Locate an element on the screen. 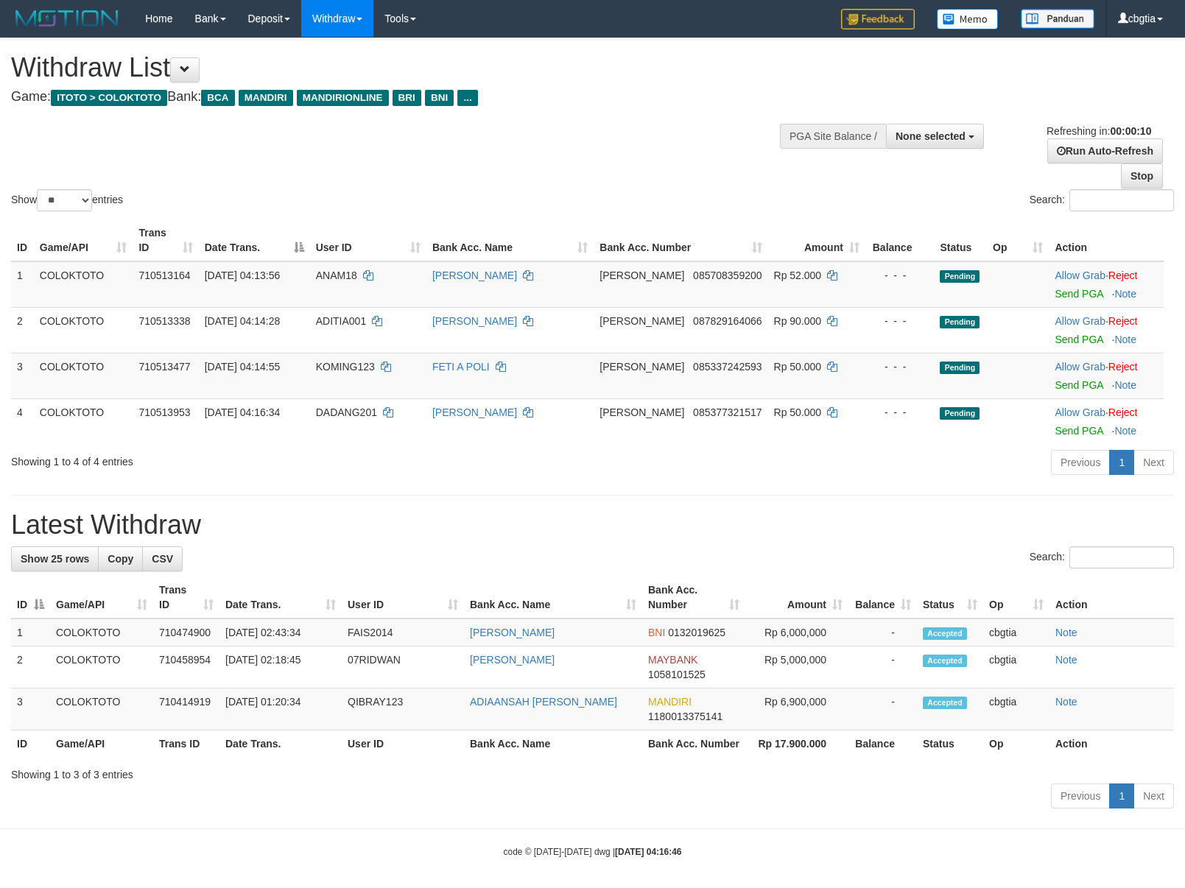 Image resolution: width=1185 pixels, height=888 pixels. span: MAYBANK is located at coordinates (672, 660).